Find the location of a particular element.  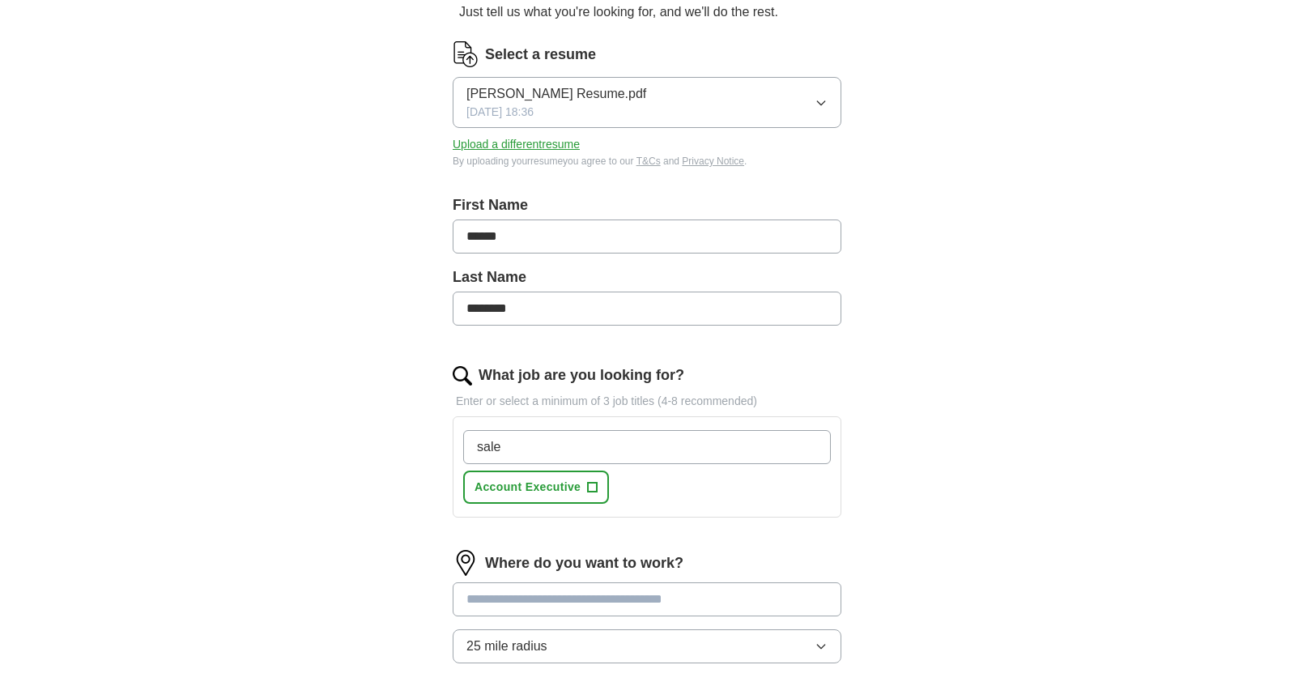

button: Account Executive is located at coordinates (536, 486).